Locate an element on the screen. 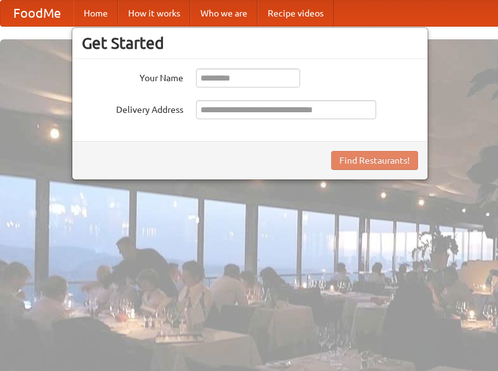  a: FoodMe is located at coordinates (37, 13).